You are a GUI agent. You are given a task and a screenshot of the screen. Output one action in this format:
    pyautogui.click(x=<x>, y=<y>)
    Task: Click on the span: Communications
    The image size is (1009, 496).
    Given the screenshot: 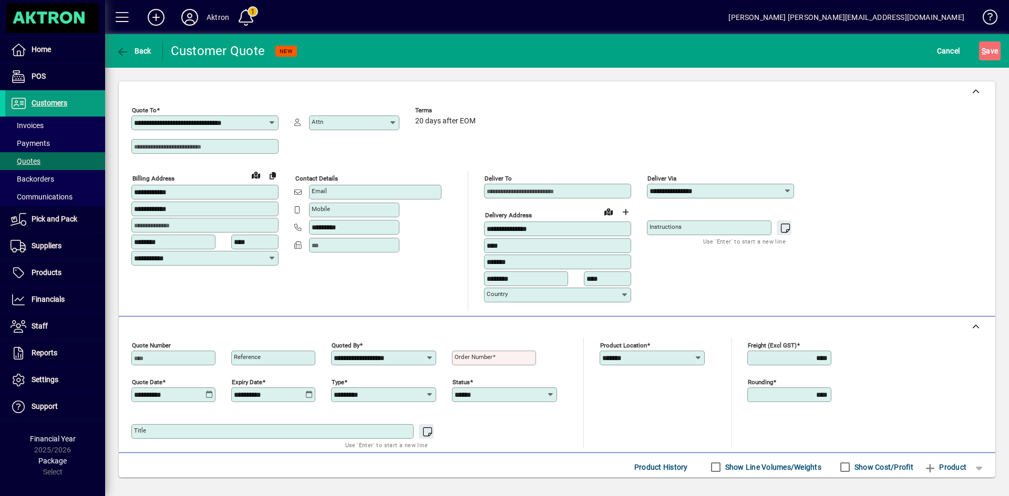 What is the action you would take?
    pyautogui.click(x=41, y=197)
    